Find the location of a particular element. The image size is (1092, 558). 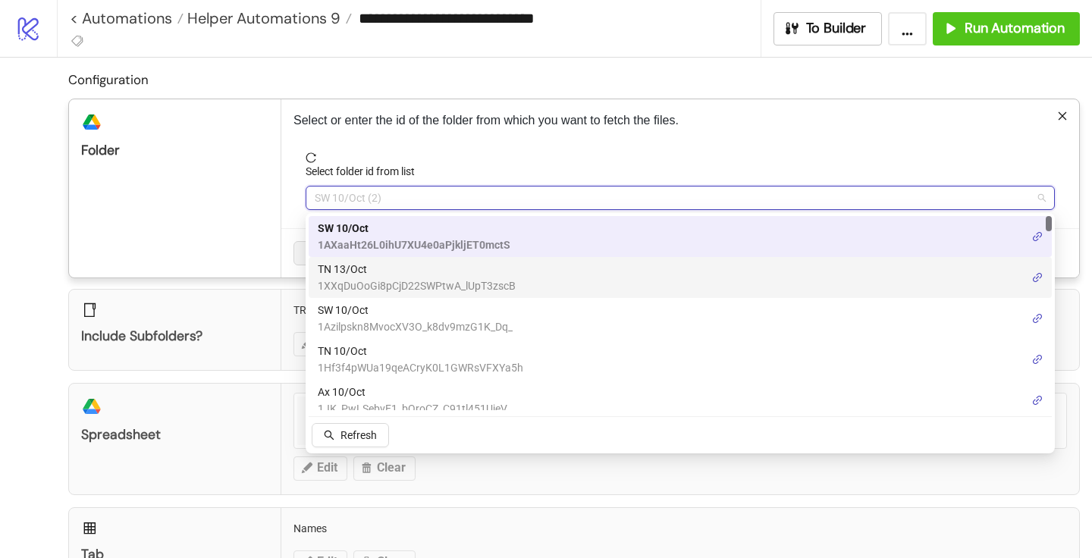

span: Run Automation is located at coordinates (1015, 28).